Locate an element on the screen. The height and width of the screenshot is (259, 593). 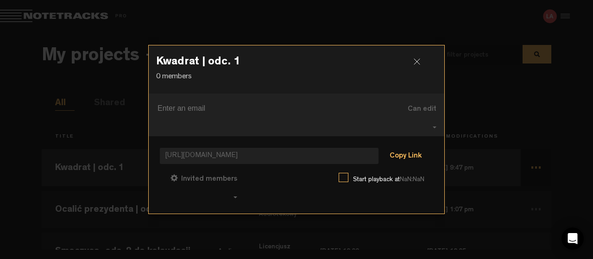
span: Invited members is located at coordinates (209, 179).